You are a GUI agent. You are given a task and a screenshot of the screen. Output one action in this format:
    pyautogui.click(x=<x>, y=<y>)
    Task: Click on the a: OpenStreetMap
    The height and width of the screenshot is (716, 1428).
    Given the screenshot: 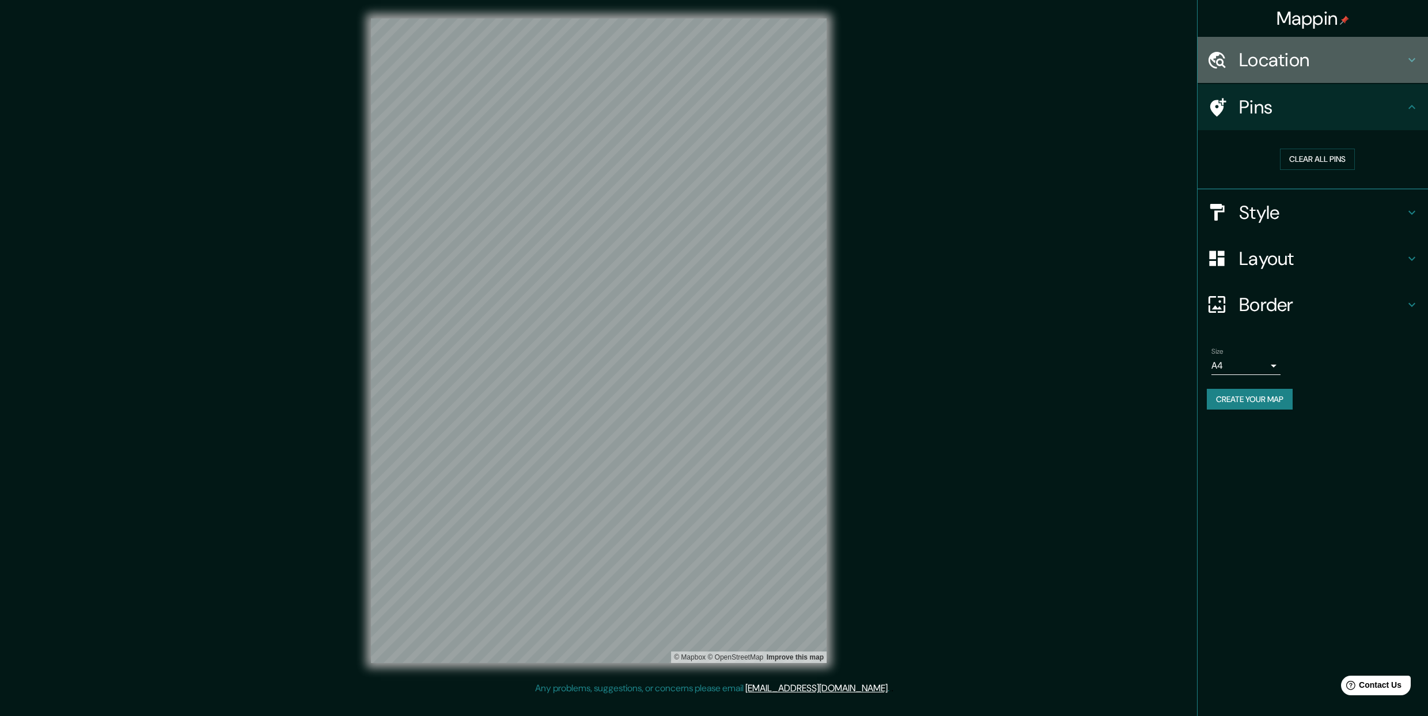 What is the action you would take?
    pyautogui.click(x=735, y=657)
    